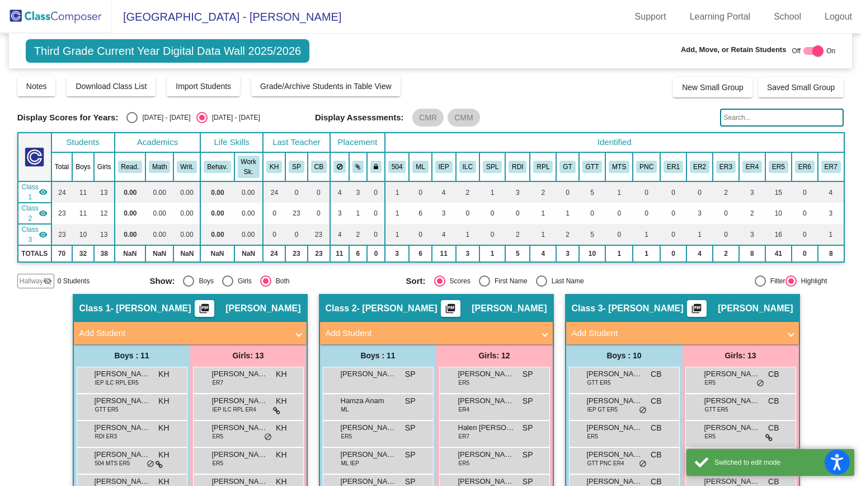 The height and width of the screenshot is (486, 861). What do you see at coordinates (104, 213) in the screenshot?
I see `td: 12` at bounding box center [104, 213].